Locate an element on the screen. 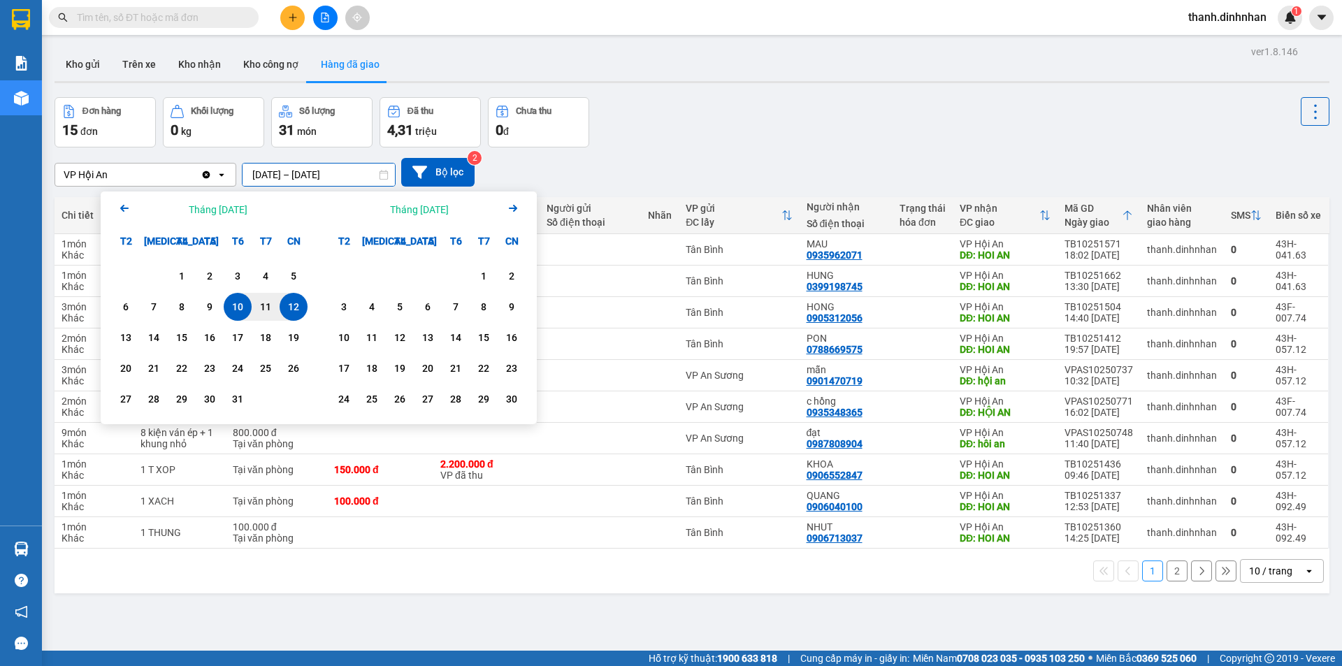 This screenshot has height=666, width=1342. div: 0788669575 is located at coordinates (835, 350).